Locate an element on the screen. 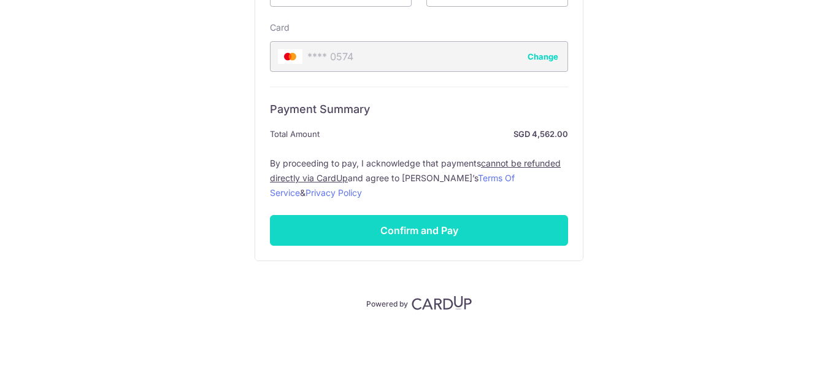  p: Powered by is located at coordinates (387, 303).